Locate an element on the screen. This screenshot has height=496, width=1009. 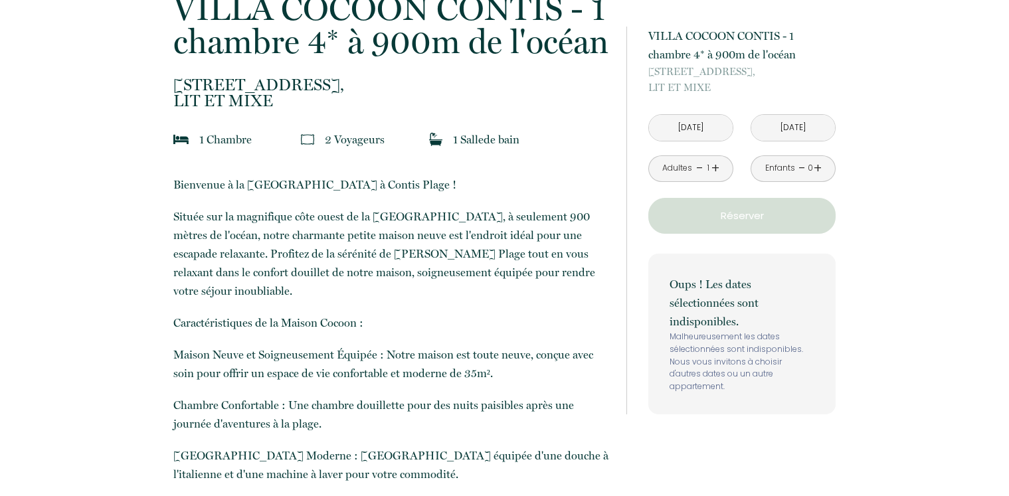
p: 1 Salle de bain is located at coordinates (486, 139).